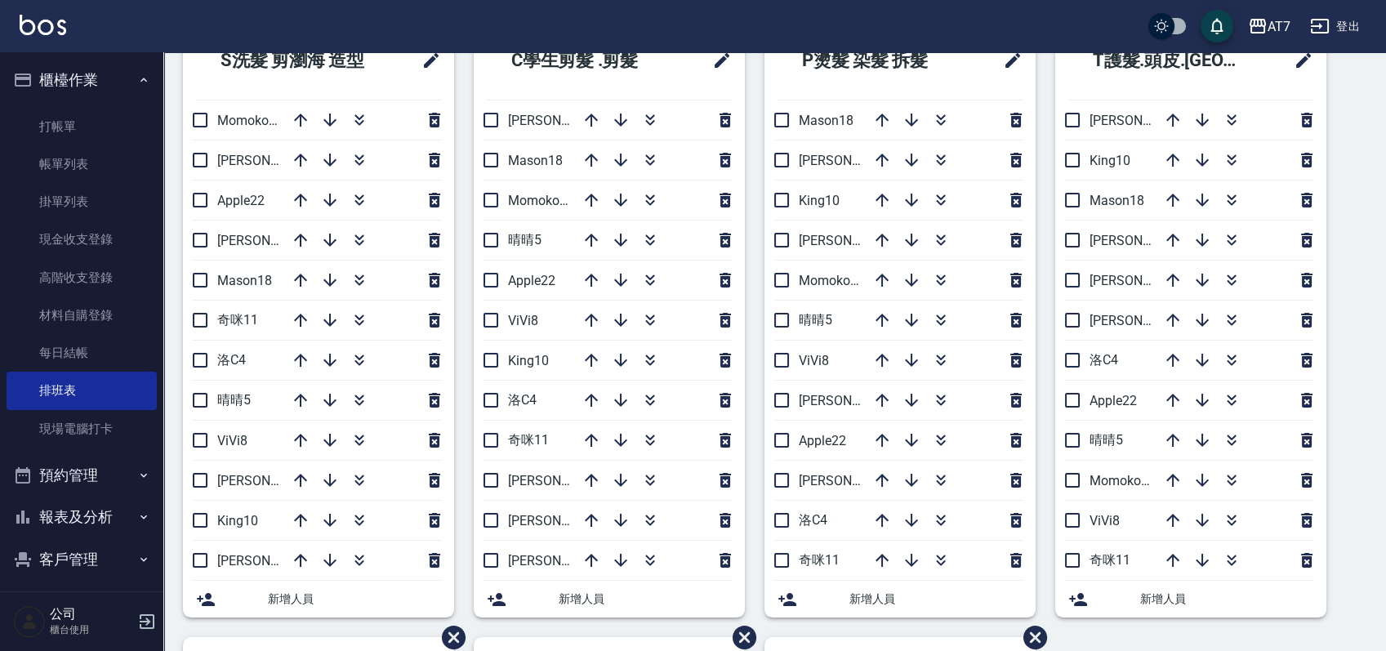 The width and height of the screenshot is (1386, 651). Describe the element at coordinates (82, 80) in the screenshot. I see `button: 櫃檯作業` at that location.